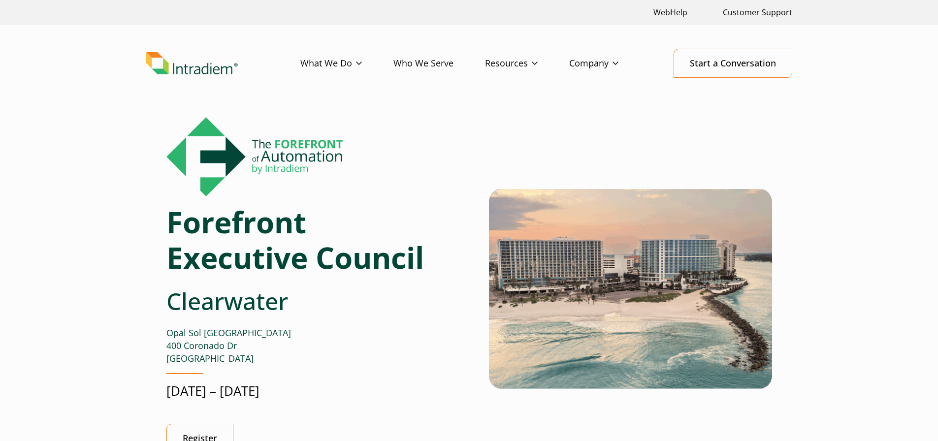 This screenshot has height=441, width=938. Describe the element at coordinates (192, 64) in the screenshot. I see `img: Intradiem` at that location.